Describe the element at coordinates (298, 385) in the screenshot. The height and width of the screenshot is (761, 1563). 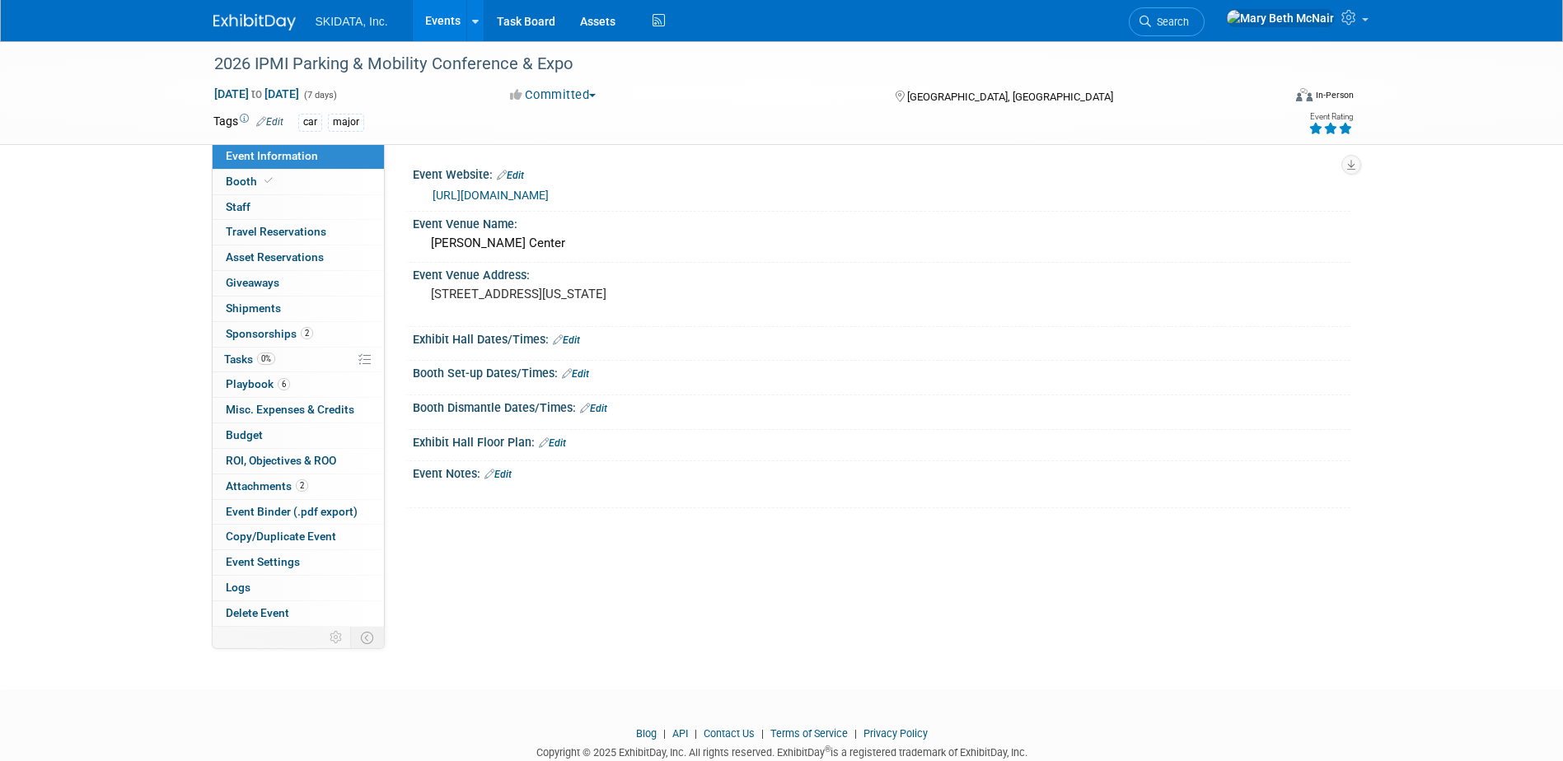
I see `a: Playbook6` at that location.